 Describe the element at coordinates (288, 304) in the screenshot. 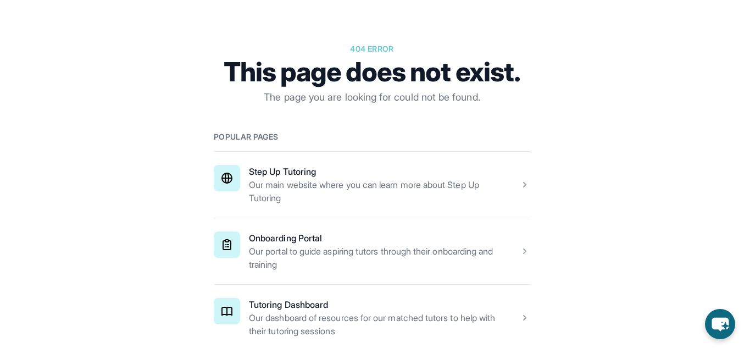

I see `a: Tutoring Dashboard` at that location.